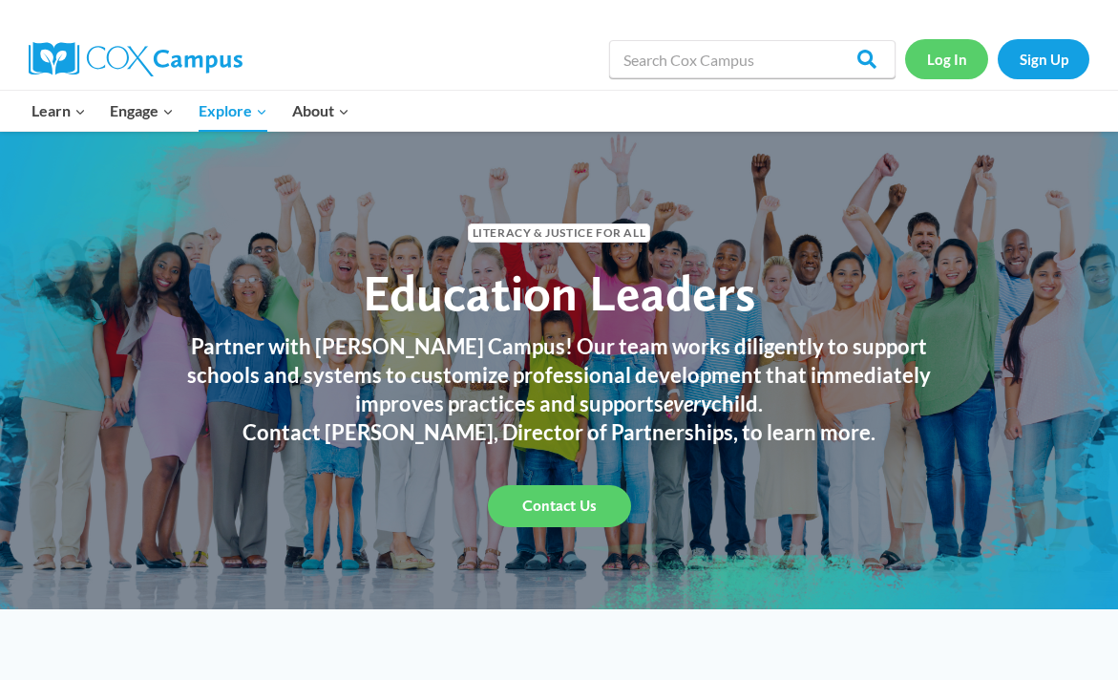 Image resolution: width=1118 pixels, height=680 pixels. What do you see at coordinates (142, 111) in the screenshot?
I see `button: Child menu of Engage` at bounding box center [142, 111].